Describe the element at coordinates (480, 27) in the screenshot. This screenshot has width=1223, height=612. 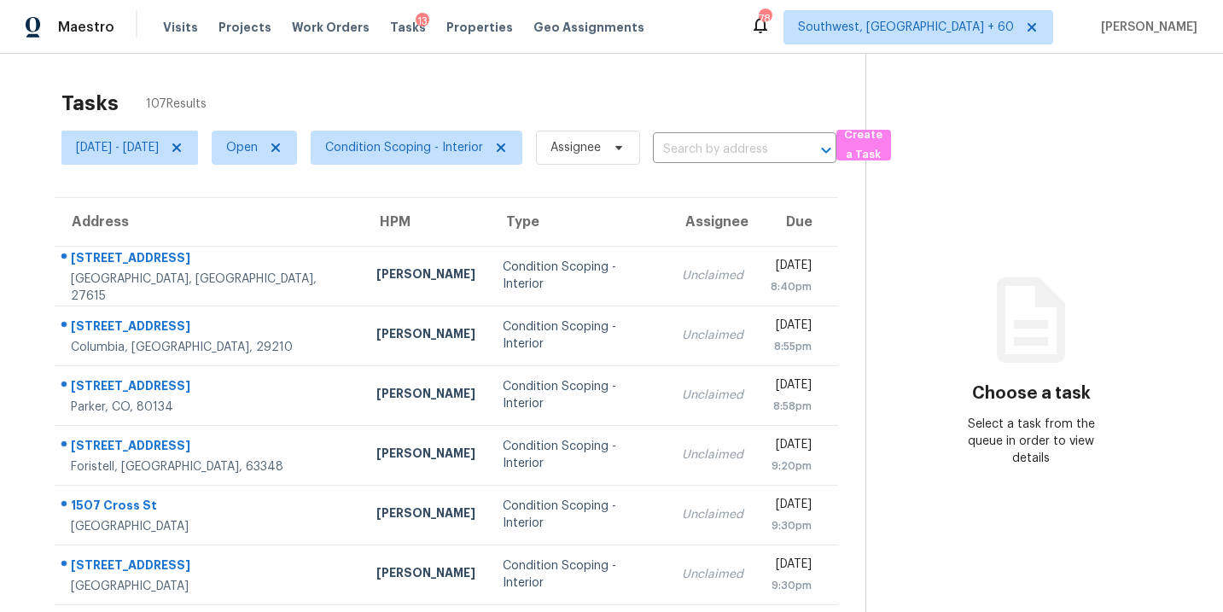
I see `span: Properties` at that location.